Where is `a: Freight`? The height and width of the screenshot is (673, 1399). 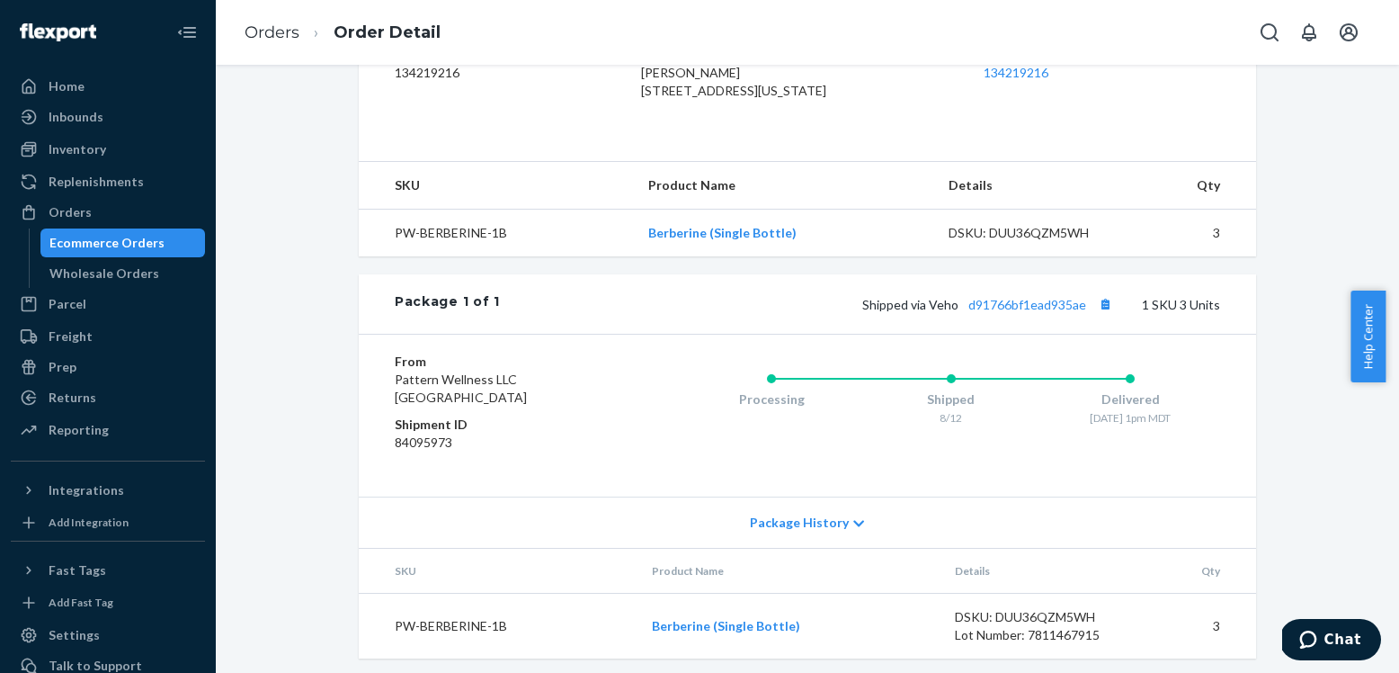 a: Freight is located at coordinates (108, 336).